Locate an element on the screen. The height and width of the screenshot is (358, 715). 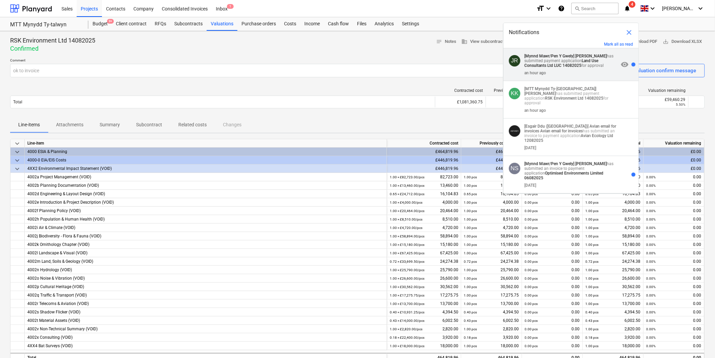
a: Valuations is located at coordinates (222, 24).